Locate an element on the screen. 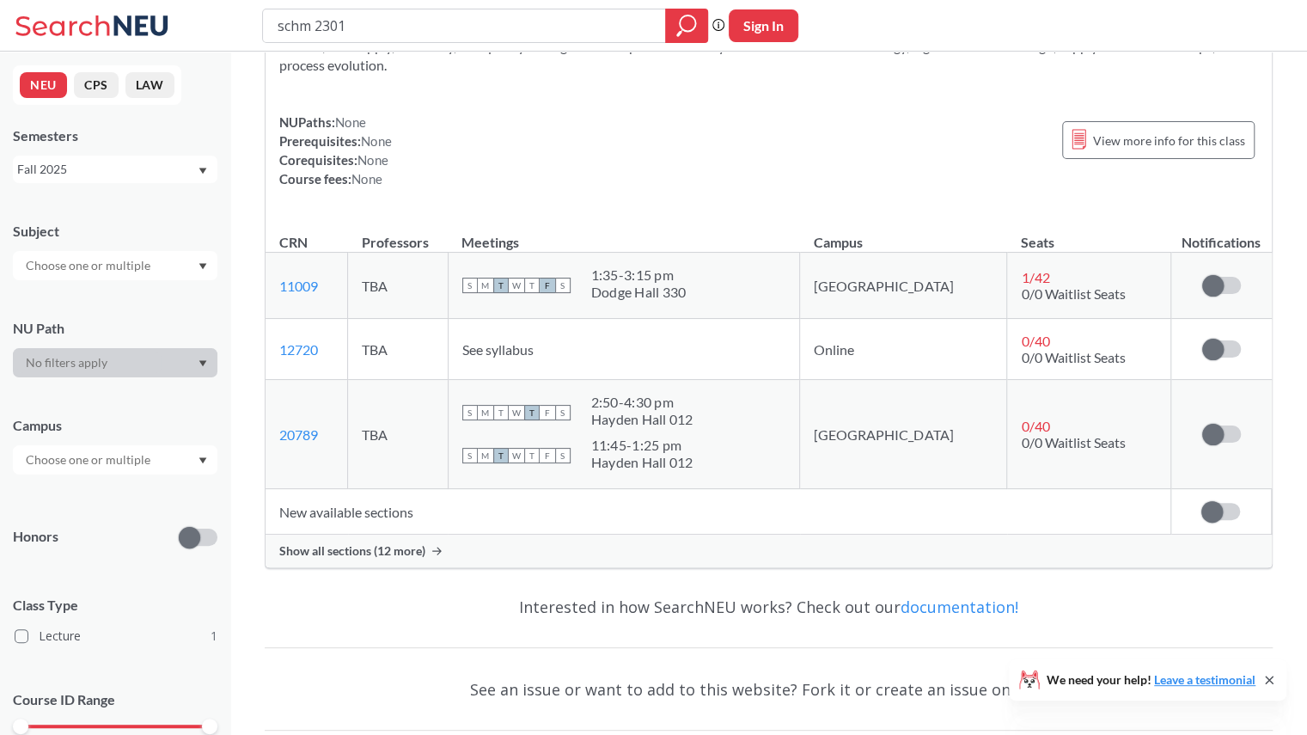  div: Dodge Hall 330 is located at coordinates (639, 292).